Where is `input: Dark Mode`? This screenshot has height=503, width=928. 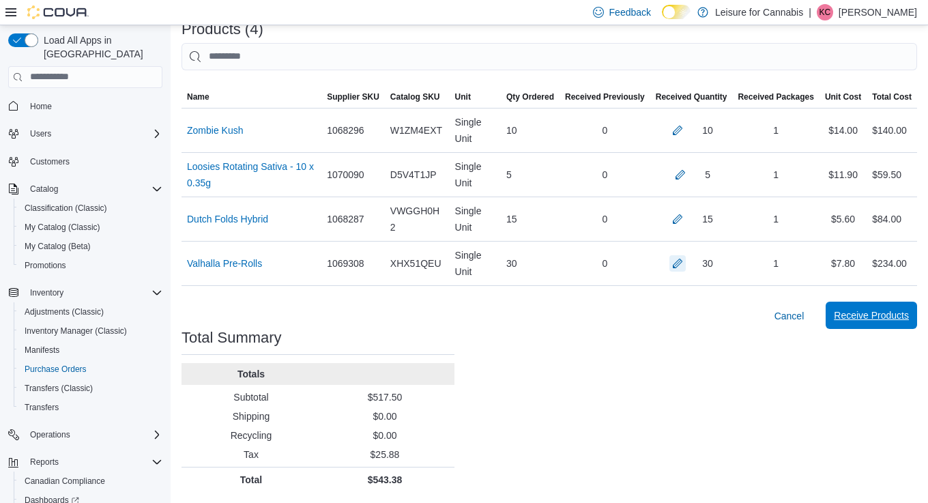
input: Dark Mode is located at coordinates (676, 12).